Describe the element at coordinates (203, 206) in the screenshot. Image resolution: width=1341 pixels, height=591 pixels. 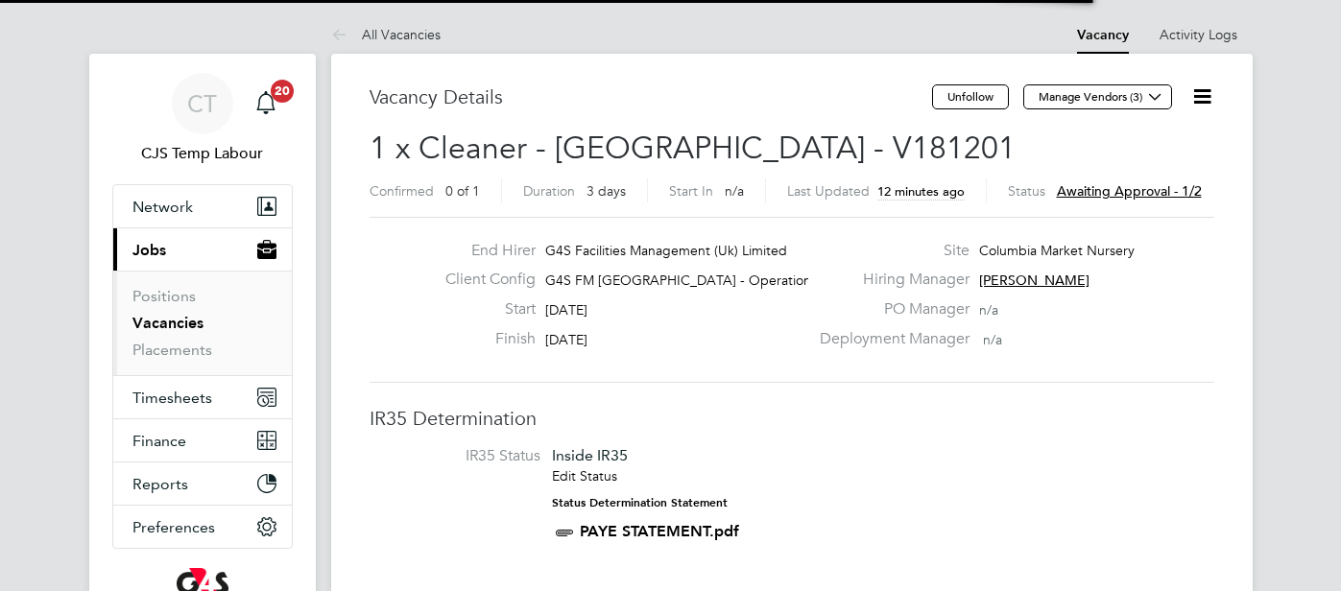
I see `button: Network` at that location.